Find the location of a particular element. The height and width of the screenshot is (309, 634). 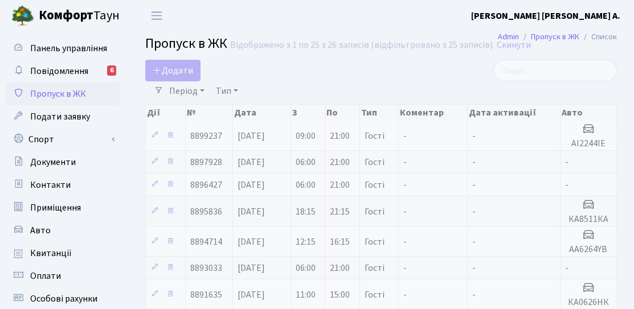

span: 8894714 is located at coordinates (206, 242).